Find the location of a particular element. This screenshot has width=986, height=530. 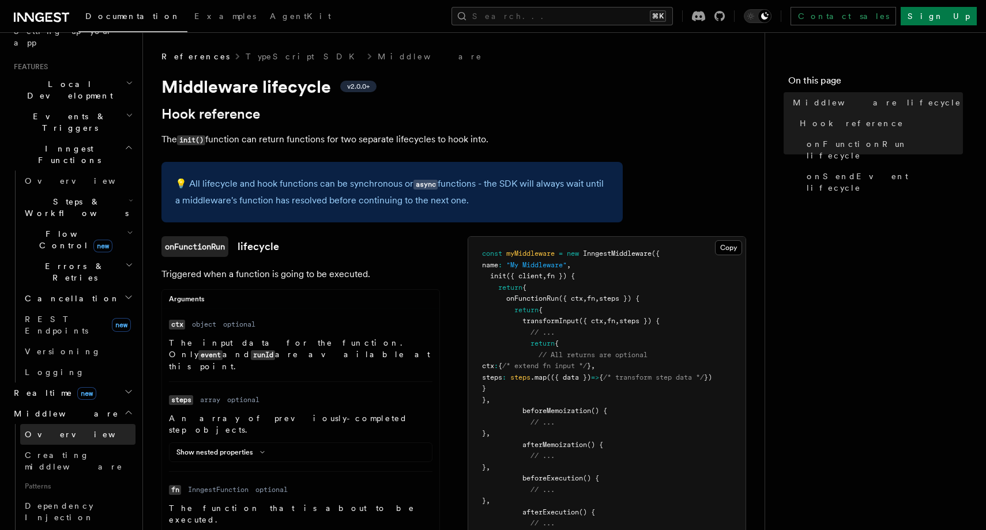

span: afterExecution is located at coordinates (551, 513).